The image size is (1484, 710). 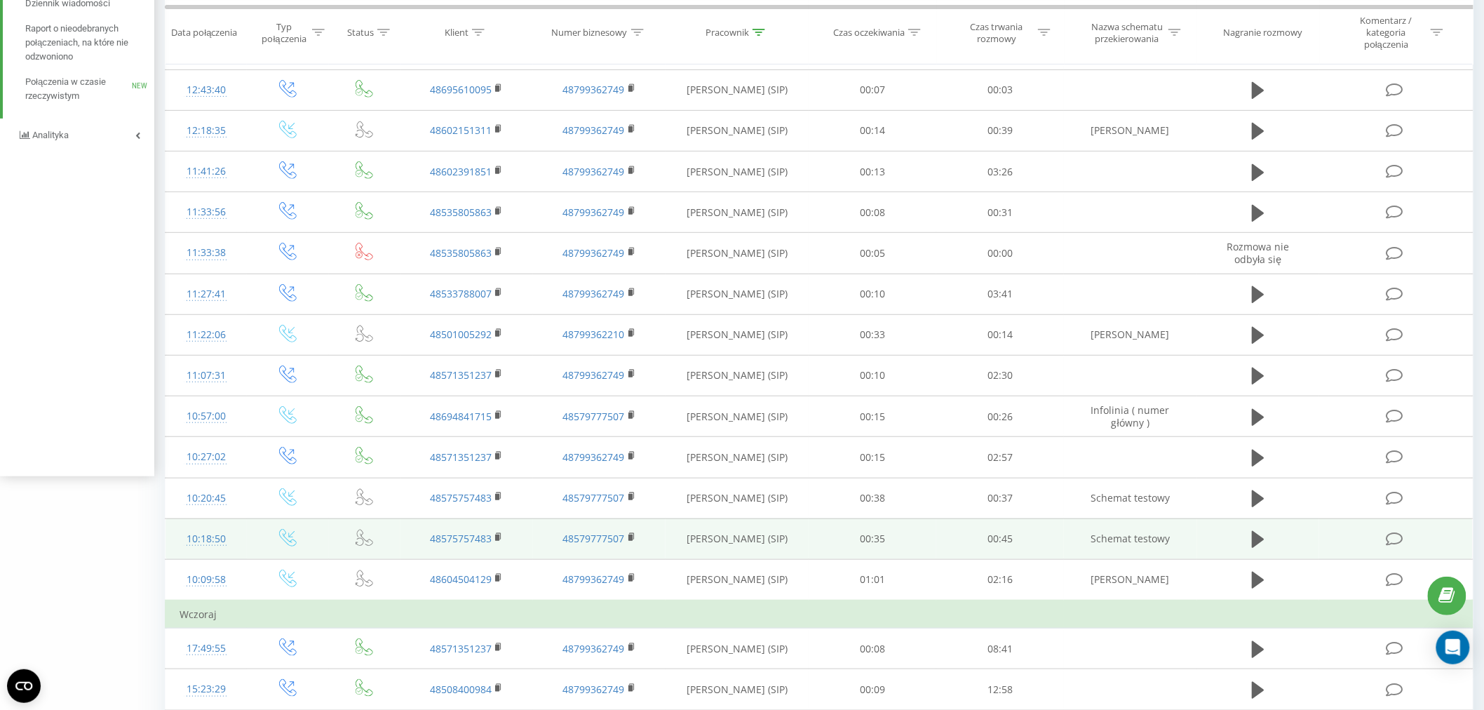 What do you see at coordinates (872, 539) in the screenshot?
I see `td: 00:35` at bounding box center [872, 539].